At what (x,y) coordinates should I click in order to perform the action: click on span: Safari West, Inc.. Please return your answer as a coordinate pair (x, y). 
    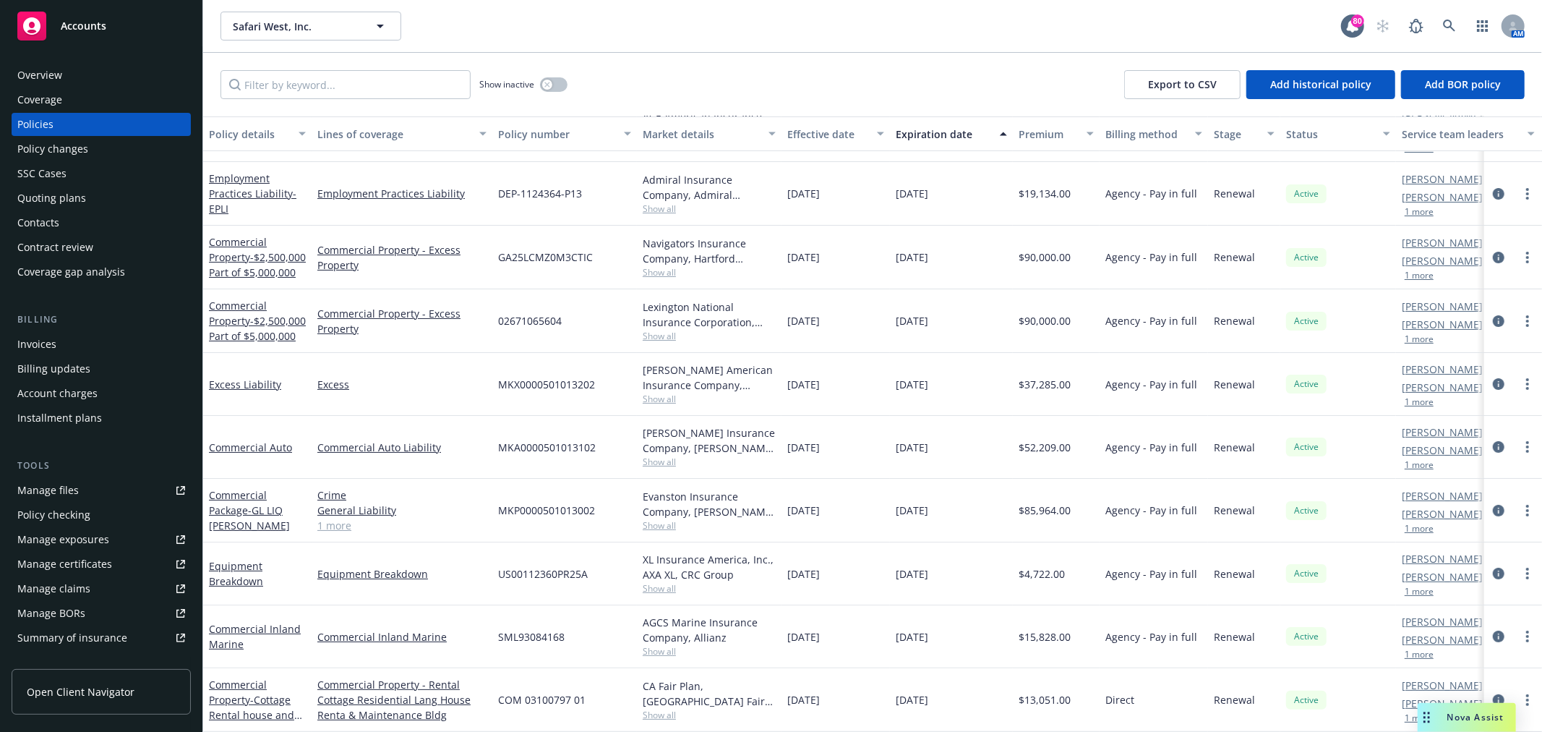
    Looking at the image, I should click on (295, 26).